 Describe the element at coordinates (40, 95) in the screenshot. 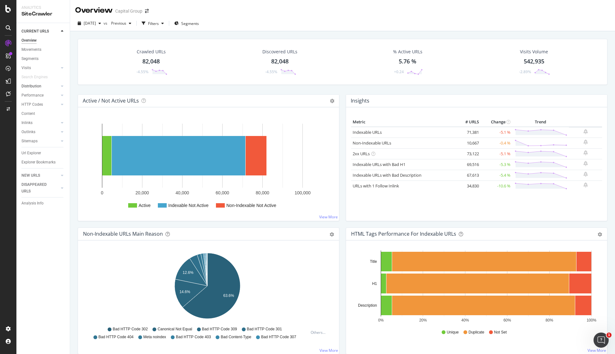

I see `a: Performance` at that location.